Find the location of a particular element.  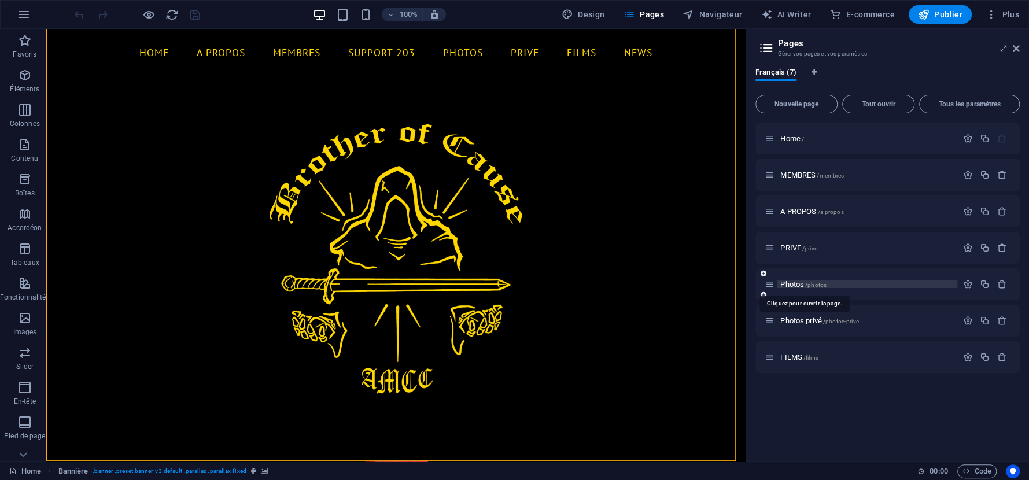

div: PRIVE/prive is located at coordinates (867, 248).